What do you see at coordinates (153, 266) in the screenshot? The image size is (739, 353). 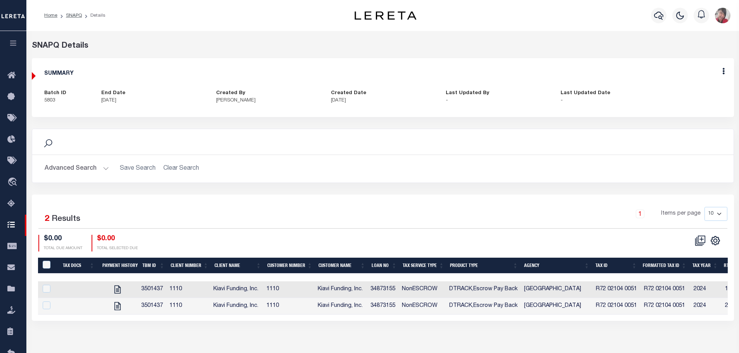 I see `th: TBM ID: activate to sort column ascending` at bounding box center [153, 266].